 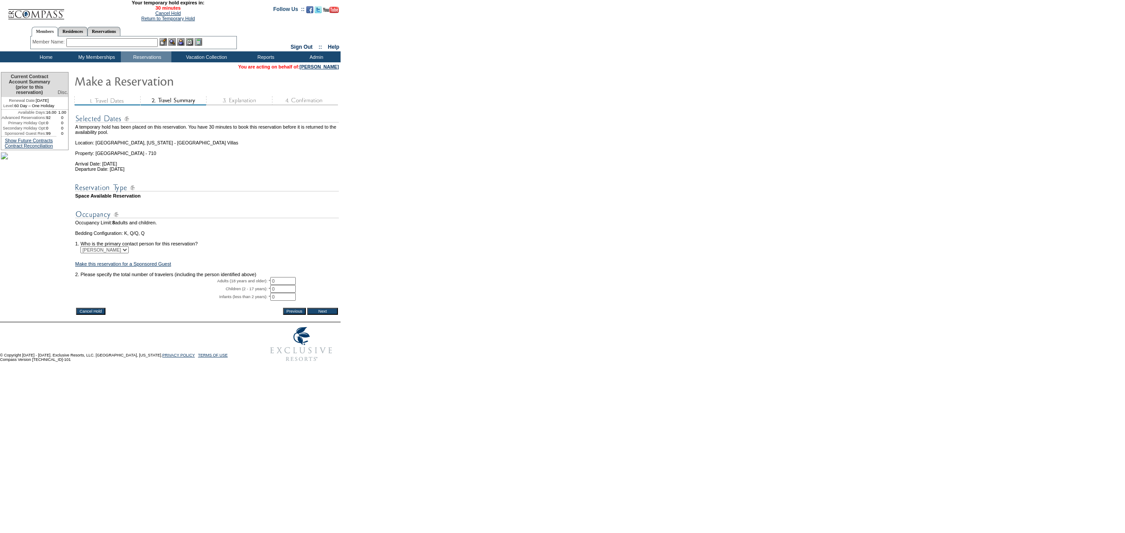 What do you see at coordinates (315, 57) in the screenshot?
I see `td: Admin` at bounding box center [315, 57].